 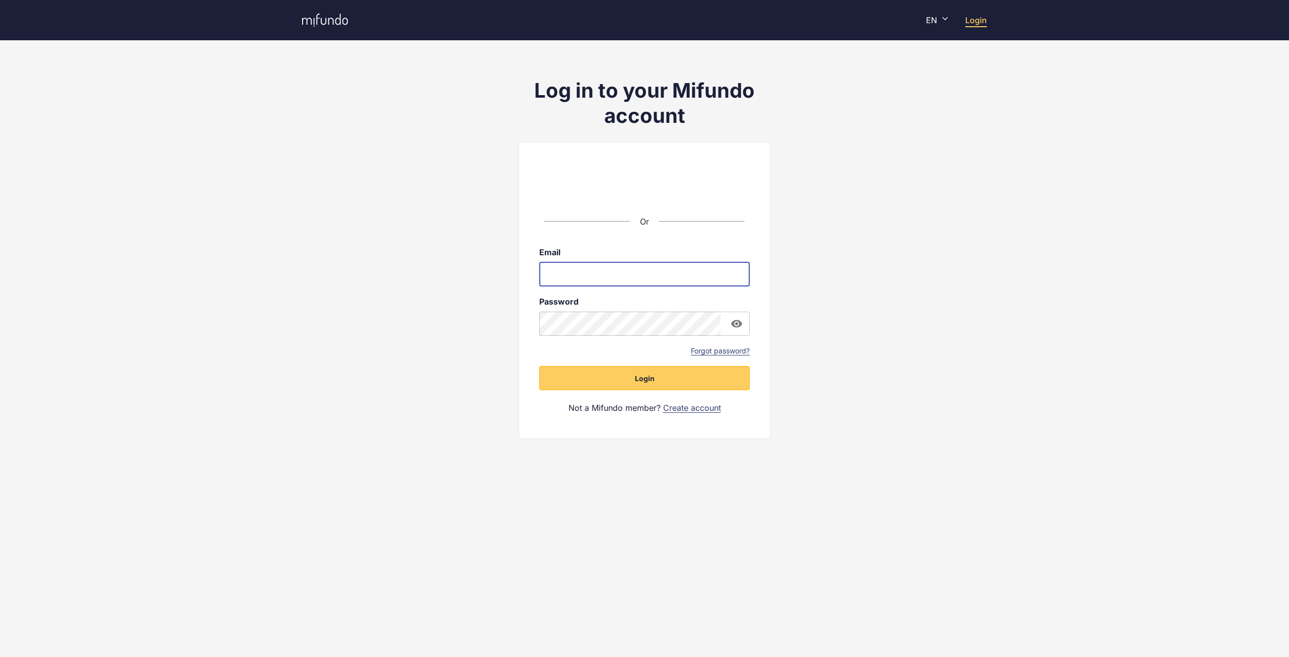 What do you see at coordinates (976, 20) in the screenshot?
I see `a: Login` at bounding box center [976, 20].